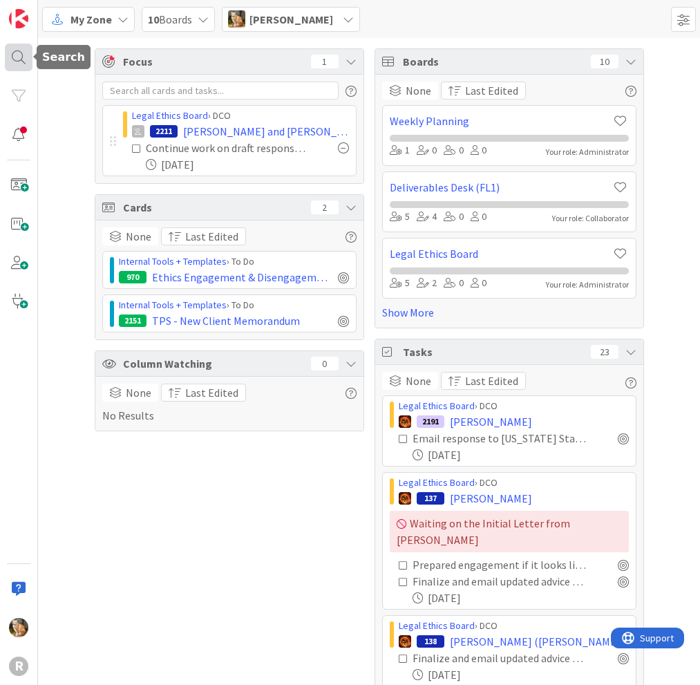 The width and height of the screenshot is (700, 685). I want to click on span: TPS - New Client Memorandum, so click(226, 320).